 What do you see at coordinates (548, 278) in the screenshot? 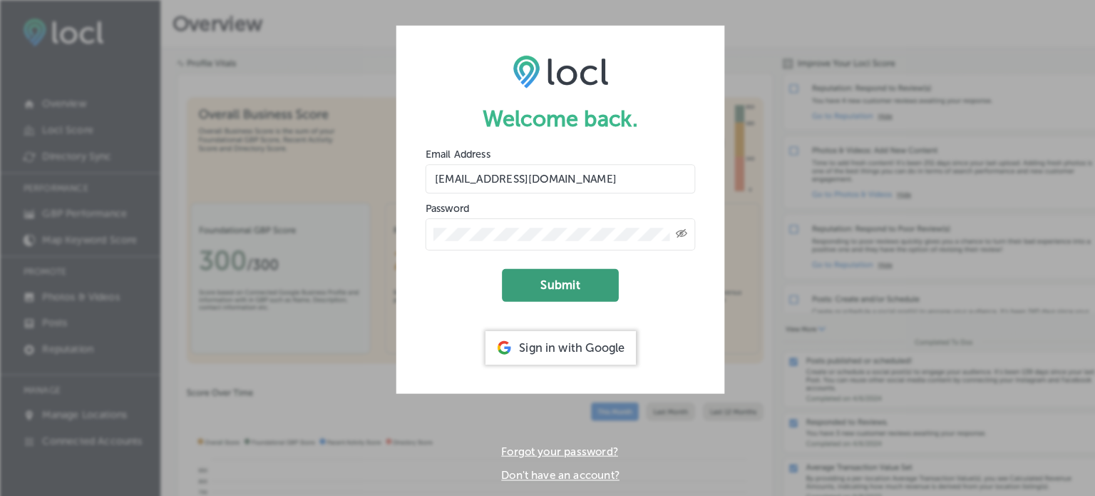
I see `button: Submit` at bounding box center [548, 278].